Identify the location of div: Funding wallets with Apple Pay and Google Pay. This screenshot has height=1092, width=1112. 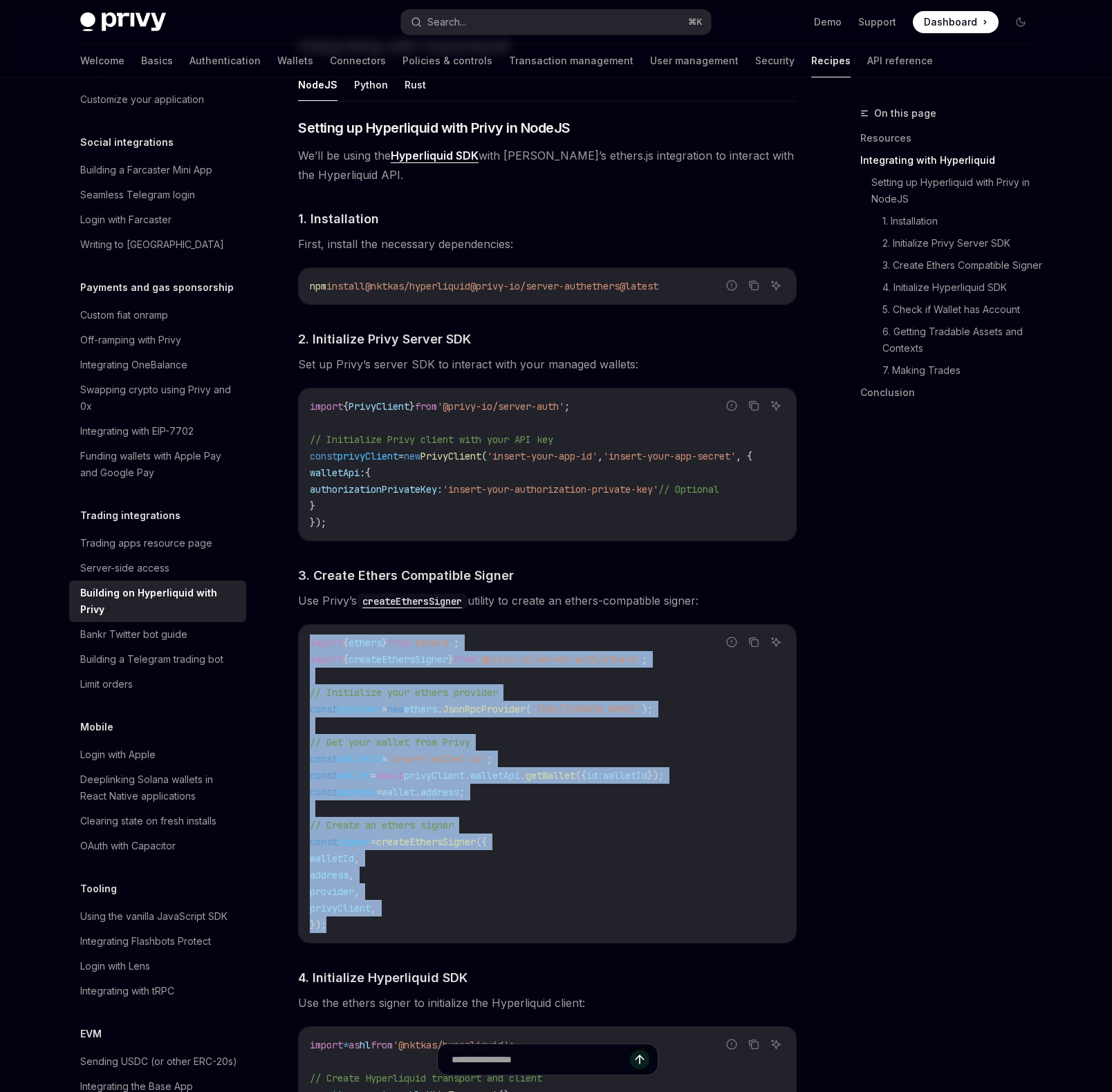
(159, 464).